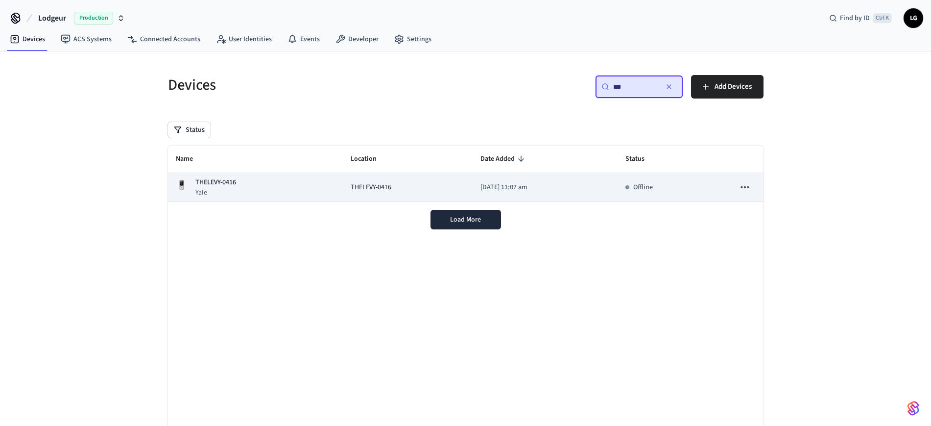  What do you see at coordinates (27, 39) in the screenshot?
I see `a: Devices` at bounding box center [27, 39].